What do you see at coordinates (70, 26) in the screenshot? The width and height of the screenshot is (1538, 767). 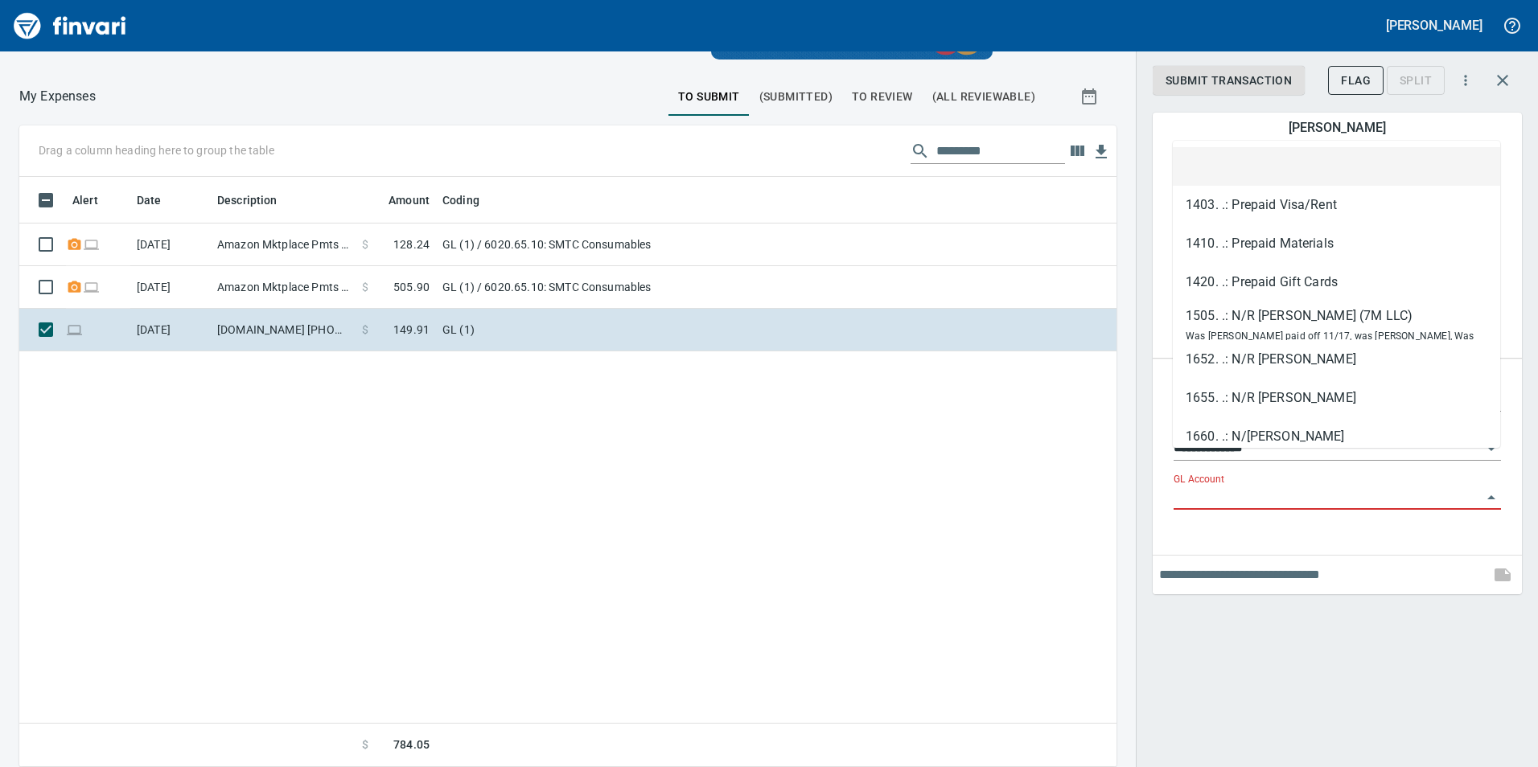 I see `a: Finvari` at bounding box center [70, 26].